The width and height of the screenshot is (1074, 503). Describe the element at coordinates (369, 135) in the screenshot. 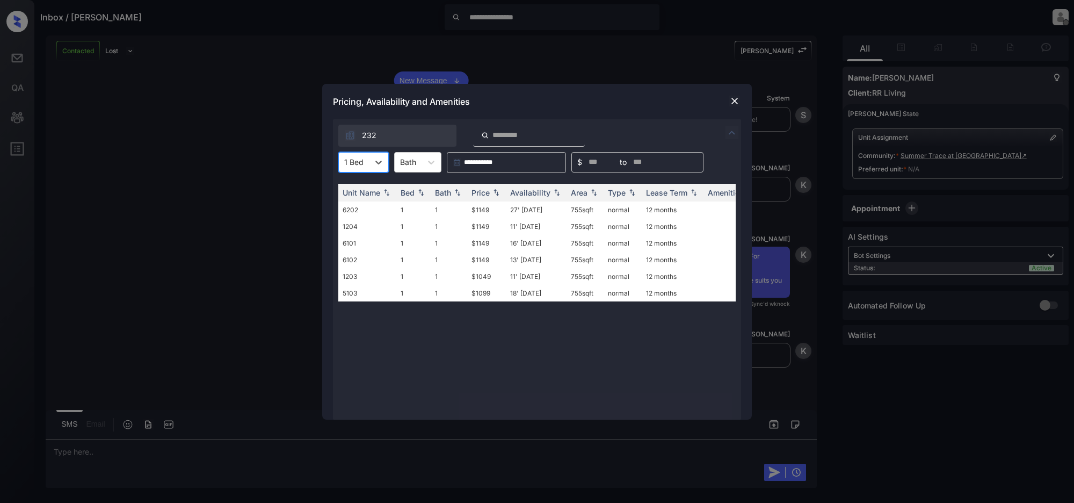

I see `span: 232` at that location.